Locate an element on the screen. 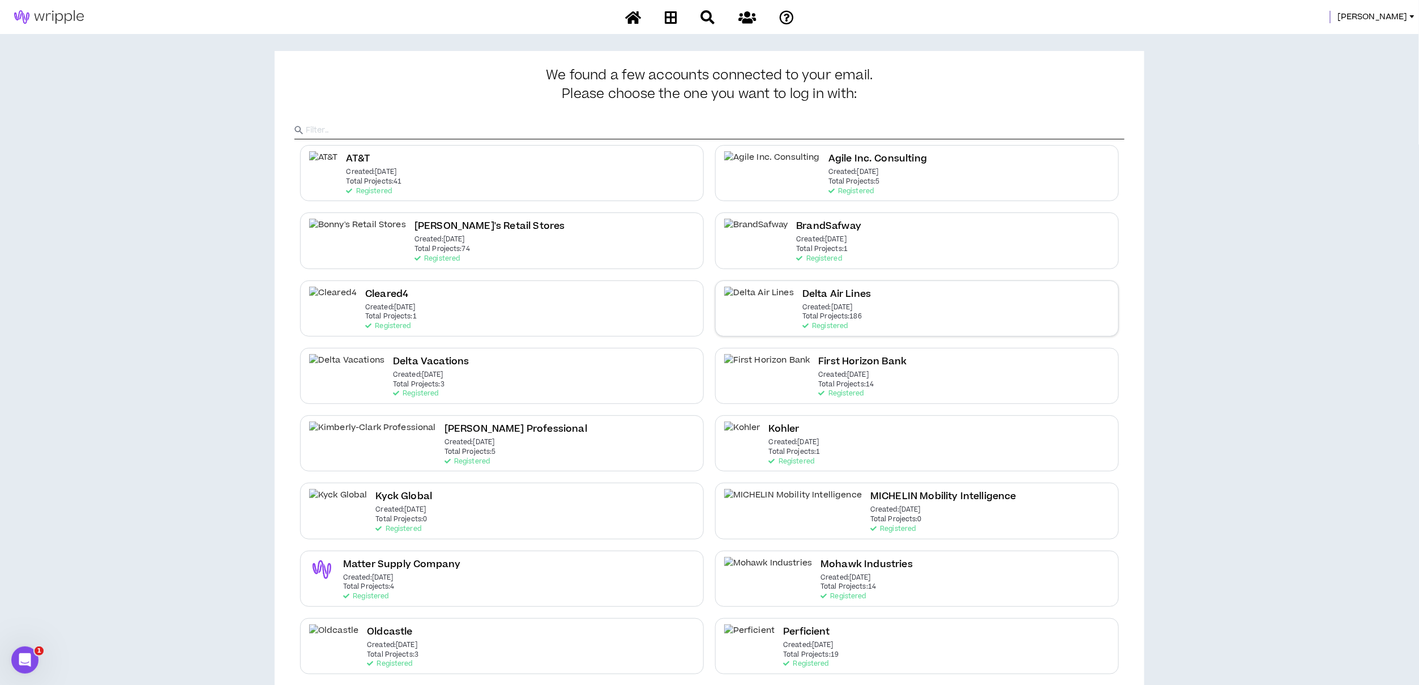 This screenshot has width=1419, height=685. p: Total Projects: 74 is located at coordinates (442, 249).